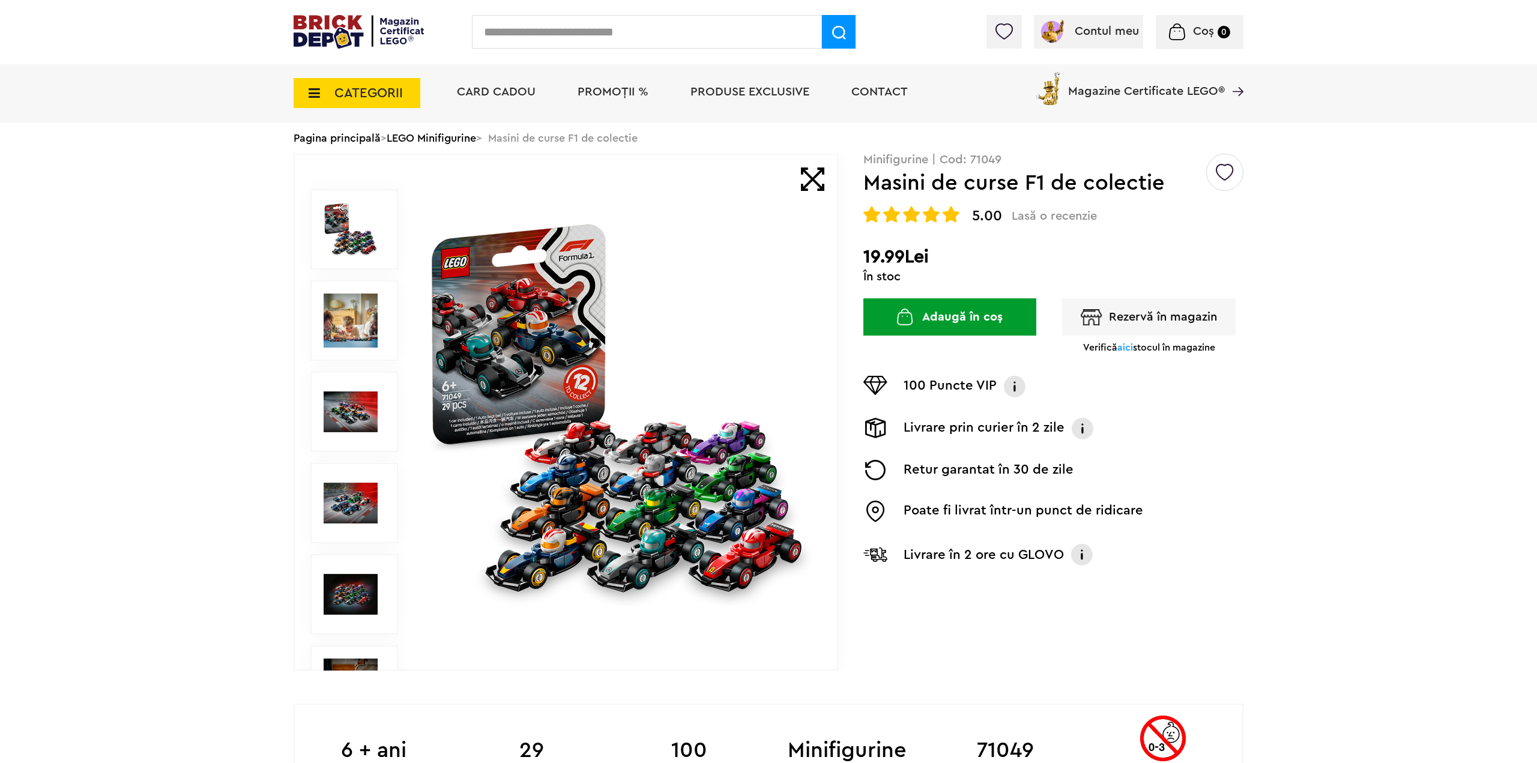 Image resolution: width=1537 pixels, height=763 pixels. Describe the element at coordinates (351, 594) in the screenshot. I see `img: LEGO Minifigurine Masini de curse F1 de colectie` at that location.